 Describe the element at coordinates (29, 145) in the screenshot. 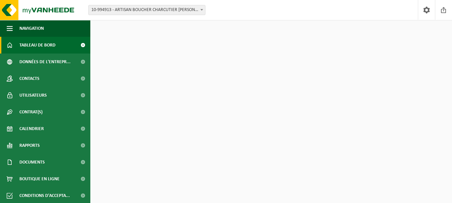

I see `span: Rapports` at that location.